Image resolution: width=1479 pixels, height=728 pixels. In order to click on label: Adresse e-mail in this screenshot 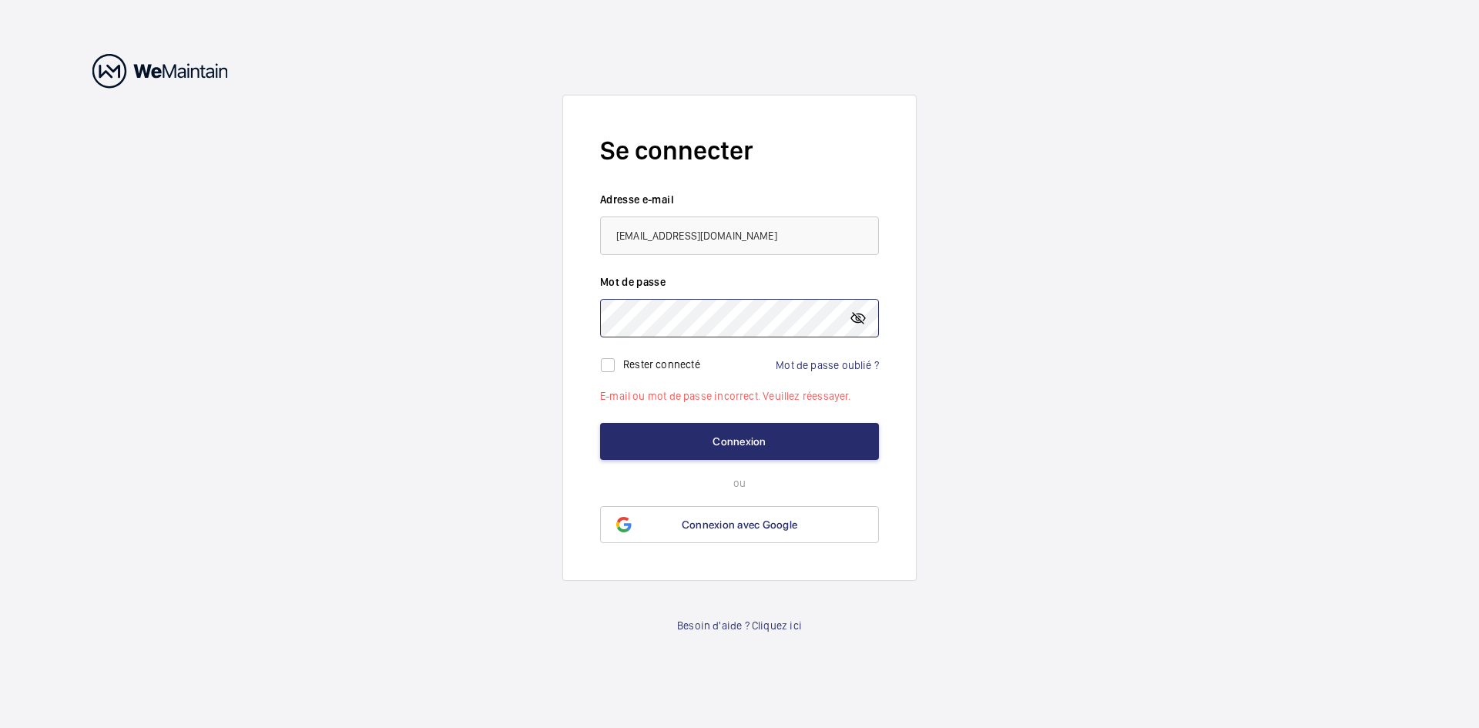, I will do `click(739, 199)`.